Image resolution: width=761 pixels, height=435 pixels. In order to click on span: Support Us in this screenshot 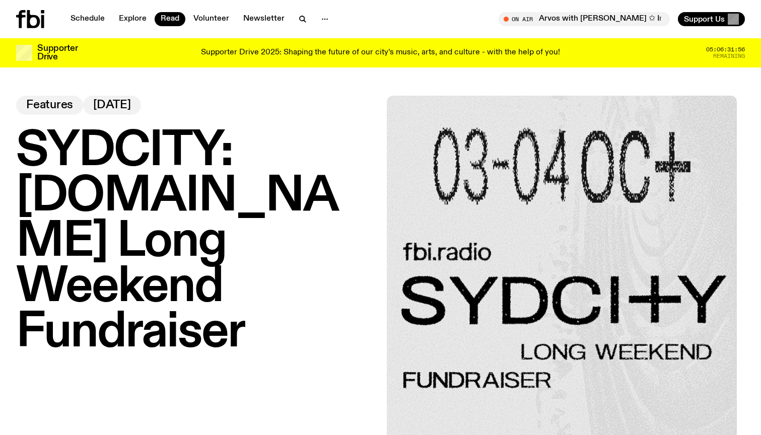, I will do `click(704, 19)`.